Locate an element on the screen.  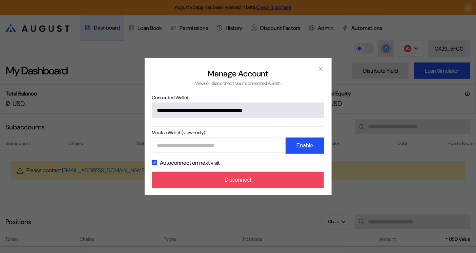
button: close modal is located at coordinates (321, 68).